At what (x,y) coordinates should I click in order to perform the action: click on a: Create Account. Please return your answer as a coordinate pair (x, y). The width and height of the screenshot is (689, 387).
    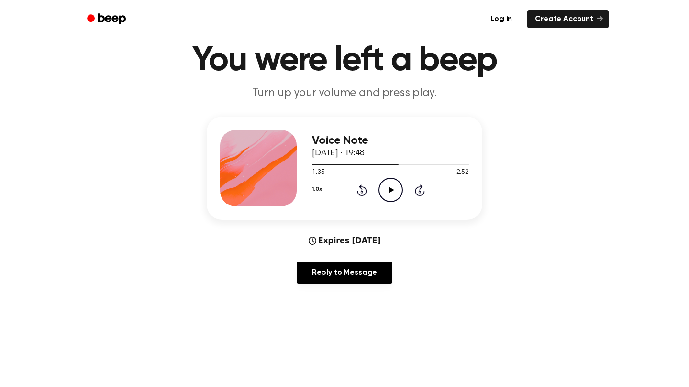
    Looking at the image, I should click on (568, 19).